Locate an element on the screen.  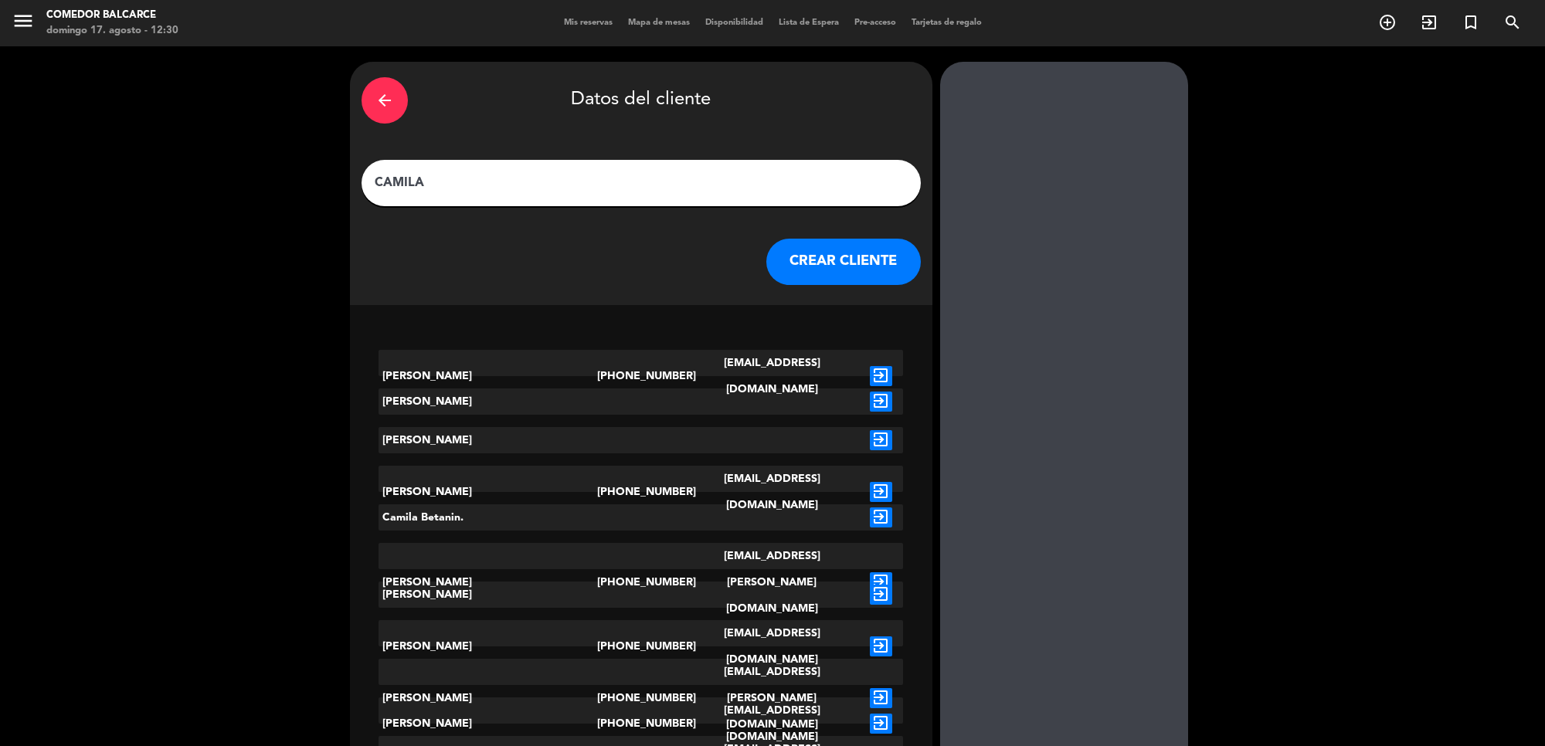
i: turned_in_not is located at coordinates (1471, 22).